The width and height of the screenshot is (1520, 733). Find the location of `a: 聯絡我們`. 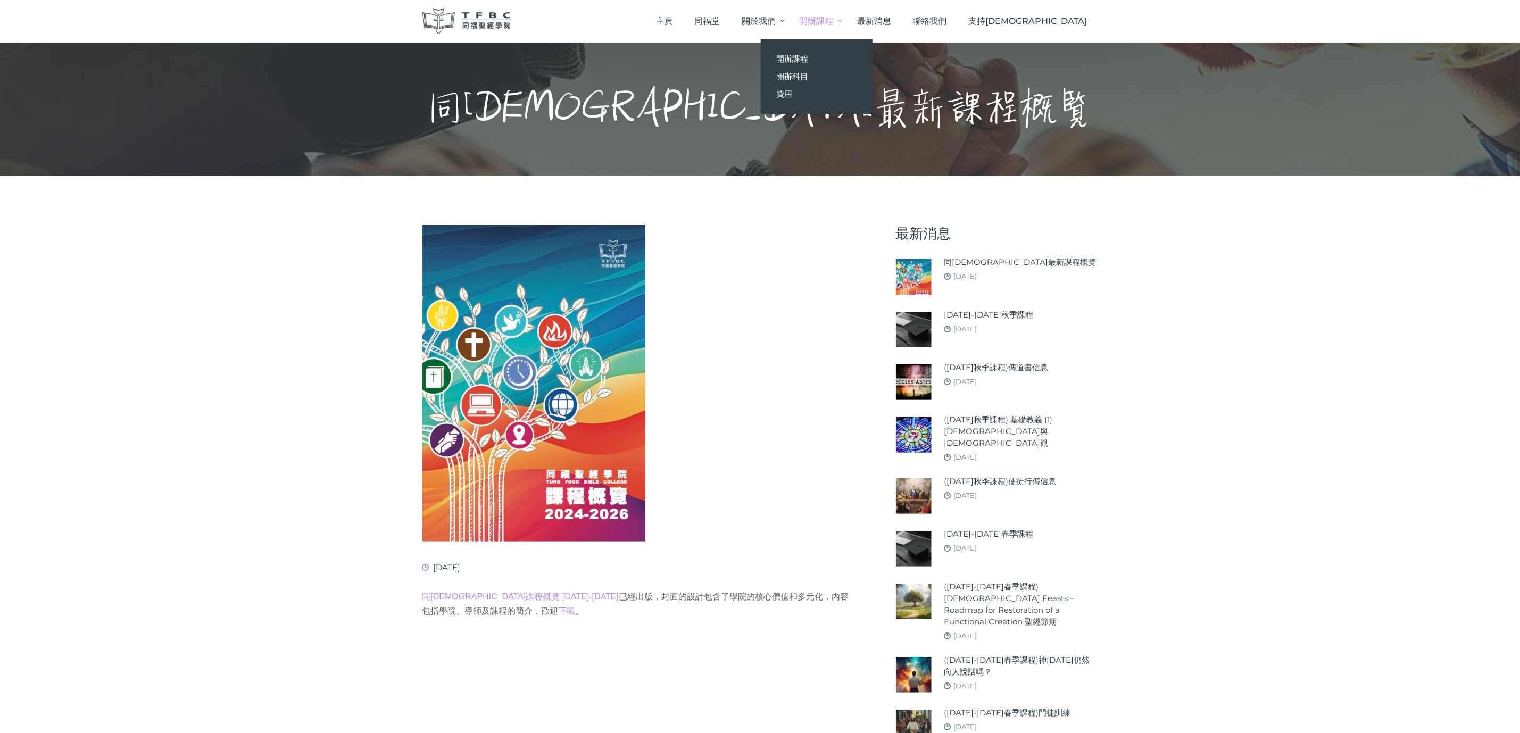

a: 聯絡我們 is located at coordinates (930, 21).